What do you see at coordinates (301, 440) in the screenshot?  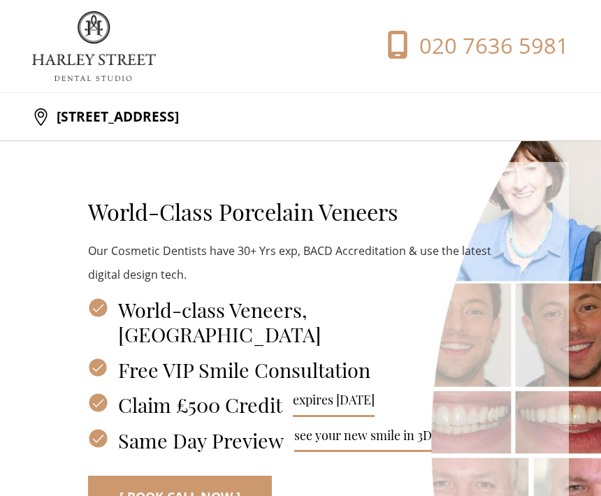 I see `h3: Same Day Preview` at bounding box center [301, 440].